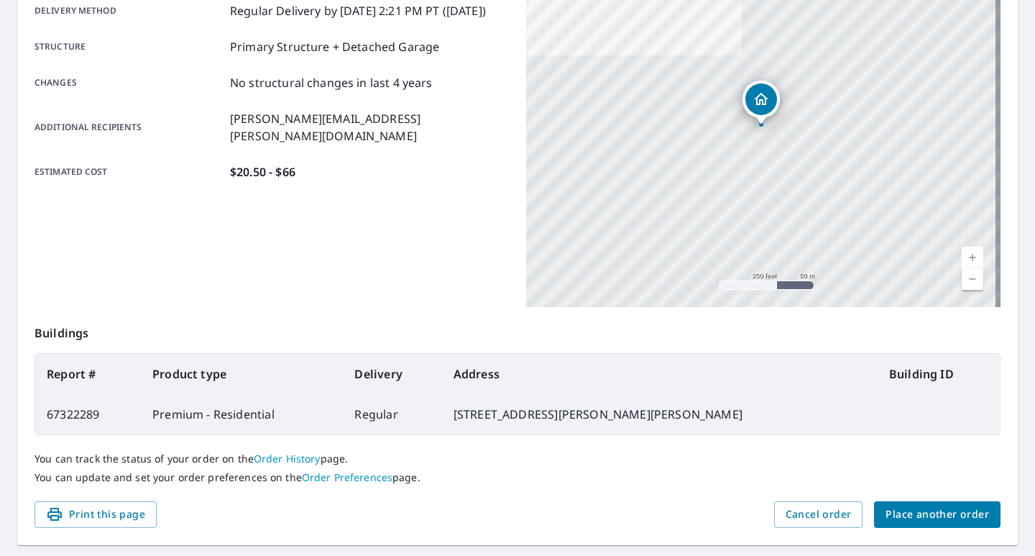  Describe the element at coordinates (973, 257) in the screenshot. I see `a: Current Level 17, Zoom In` at that location.